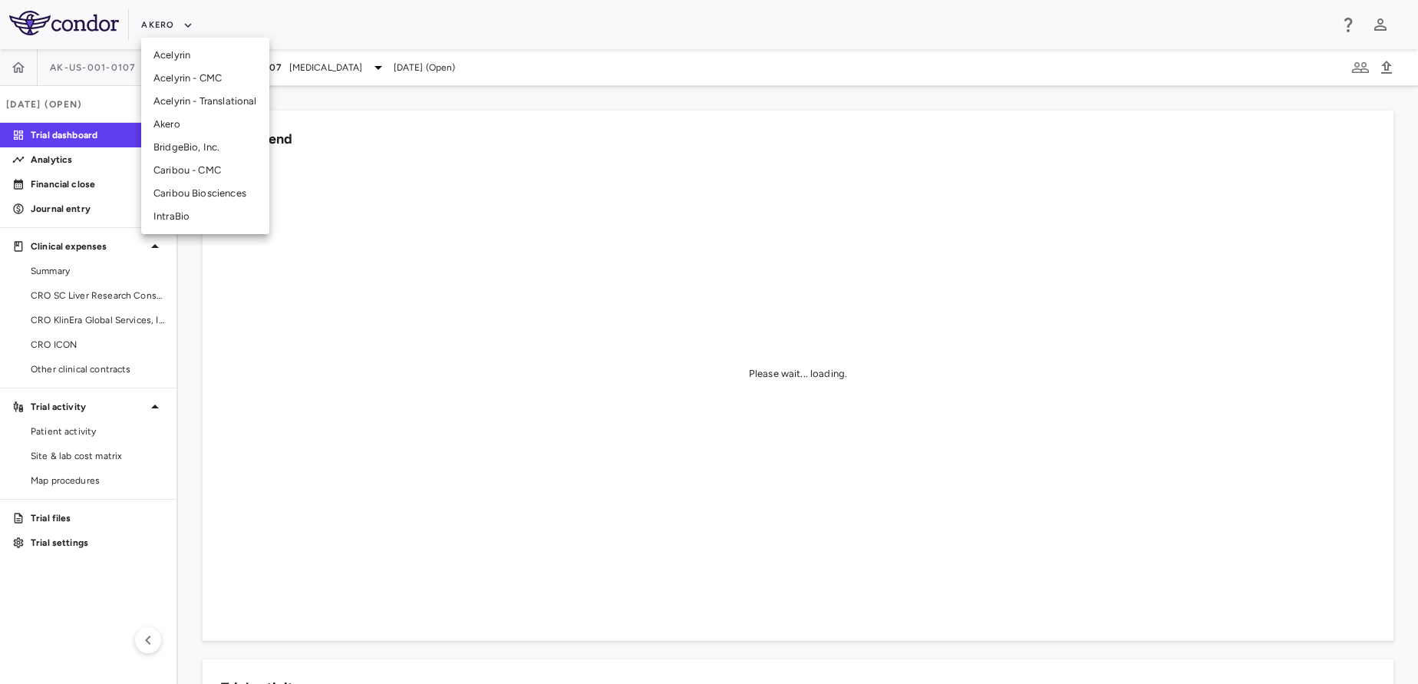 Image resolution: width=1418 pixels, height=684 pixels. Describe the element at coordinates (205, 193) in the screenshot. I see `li: Caribou Biosciences` at that location.